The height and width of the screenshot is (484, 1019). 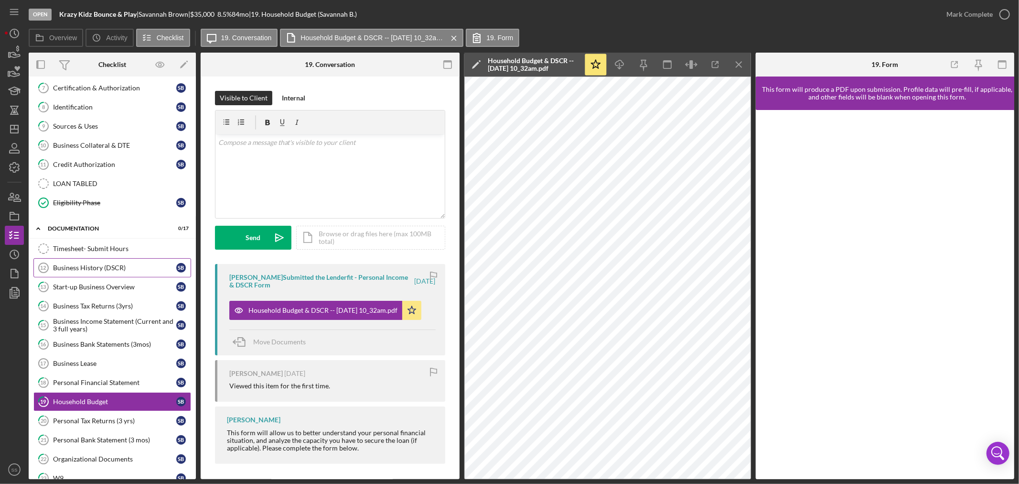 What do you see at coordinates (272, 342) in the screenshot?
I see `button: Move Documents` at bounding box center [272, 342].